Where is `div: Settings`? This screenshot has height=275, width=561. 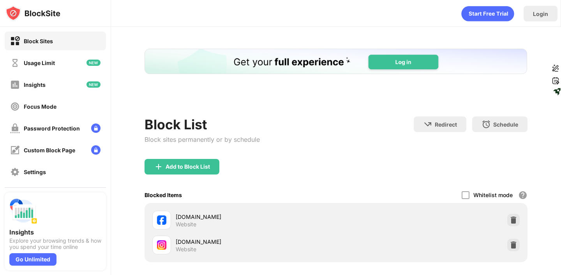 div: Settings is located at coordinates (35, 172).